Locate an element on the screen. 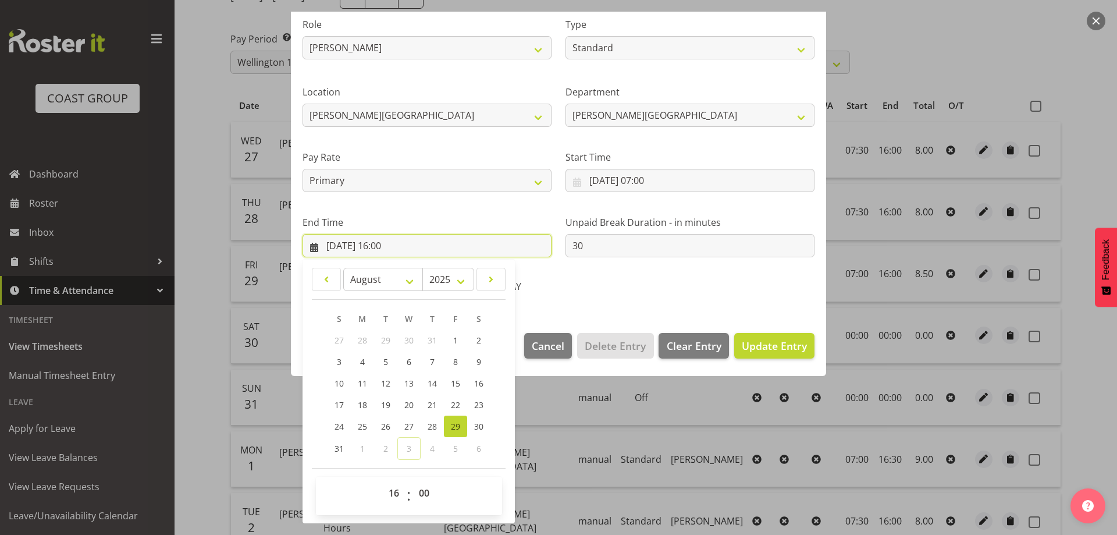  a: 14 is located at coordinates (432, 383).